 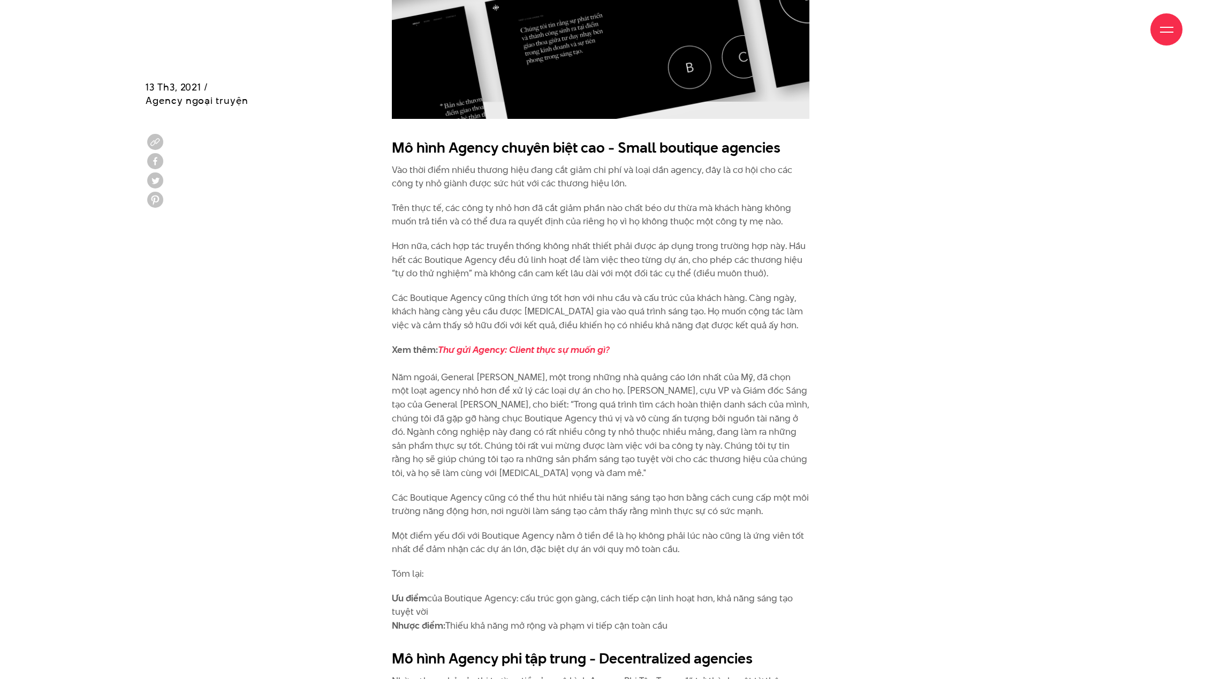 What do you see at coordinates (524, 350) in the screenshot?
I see `em: Thư gửi Agency: Client thực sự muốn gì?` at bounding box center [524, 350].